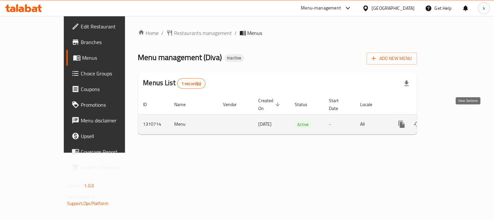 Image resolution: width=494 pixels, height=220 pixels. Describe the element at coordinates (300, 114) in the screenshot. I see `table: enhanced table` at that location.